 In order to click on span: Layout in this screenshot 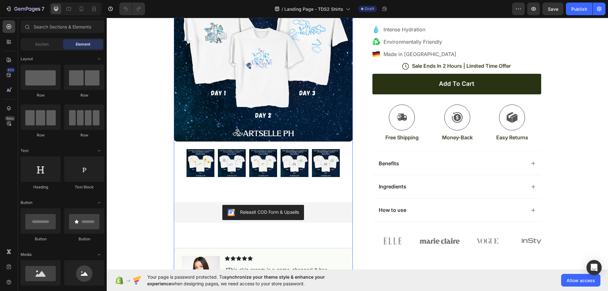, I will do `click(27, 59)`.